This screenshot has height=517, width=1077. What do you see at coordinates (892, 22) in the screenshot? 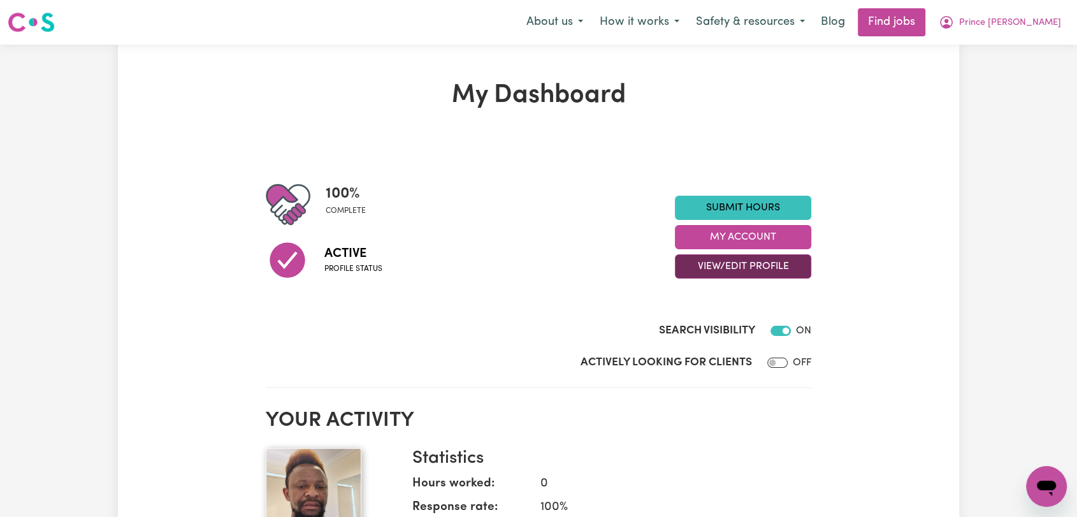
I see `a: Find jobs` at bounding box center [892, 22].